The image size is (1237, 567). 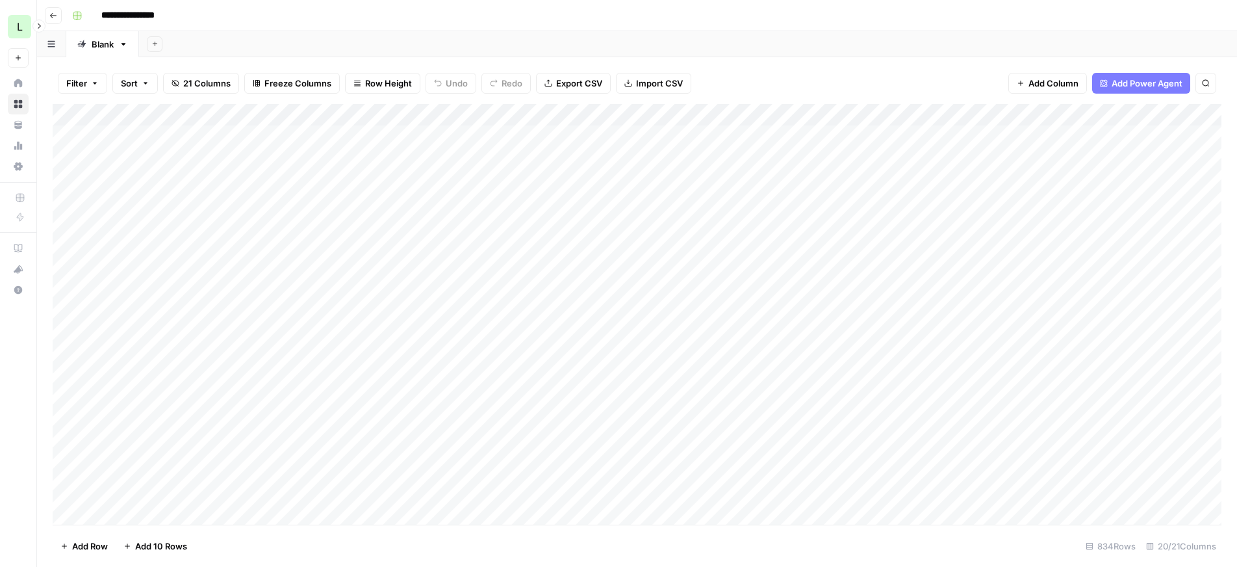 What do you see at coordinates (579, 83) in the screenshot?
I see `span: Export CSV` at bounding box center [579, 83].